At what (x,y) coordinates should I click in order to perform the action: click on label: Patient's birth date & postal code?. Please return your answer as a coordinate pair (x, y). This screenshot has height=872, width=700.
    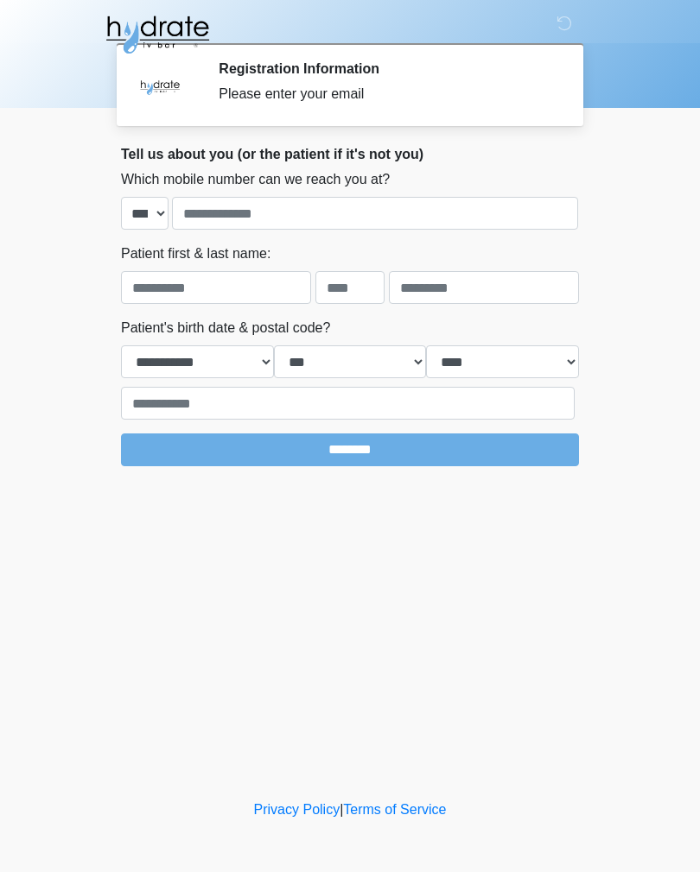
    Looking at the image, I should click on (225, 328).